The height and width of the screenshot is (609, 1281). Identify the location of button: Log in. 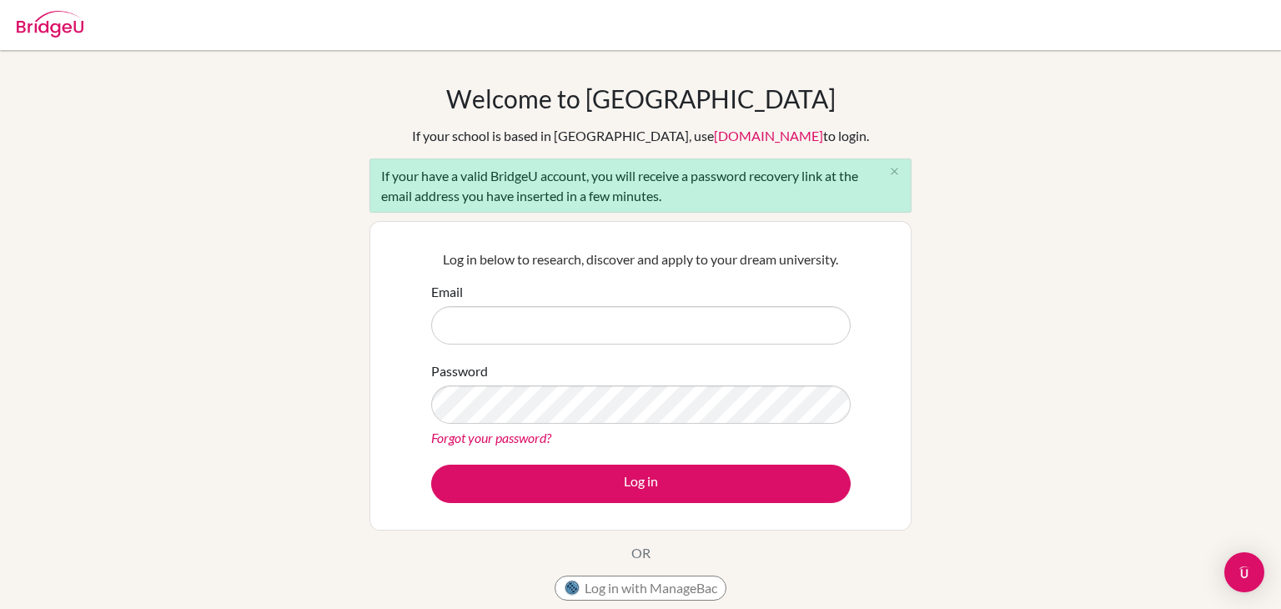
(640, 484).